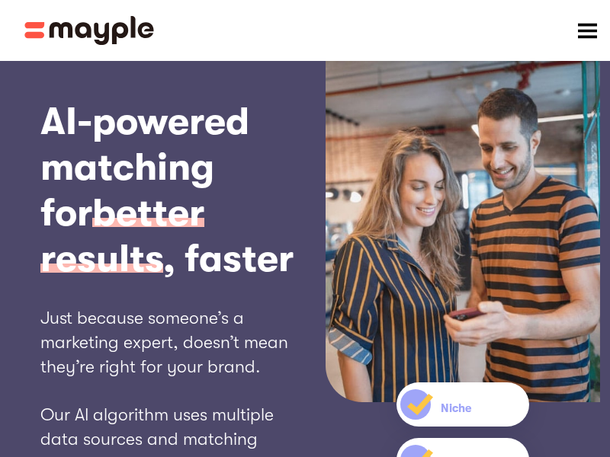  I want to click on span: better results, so click(122, 236).